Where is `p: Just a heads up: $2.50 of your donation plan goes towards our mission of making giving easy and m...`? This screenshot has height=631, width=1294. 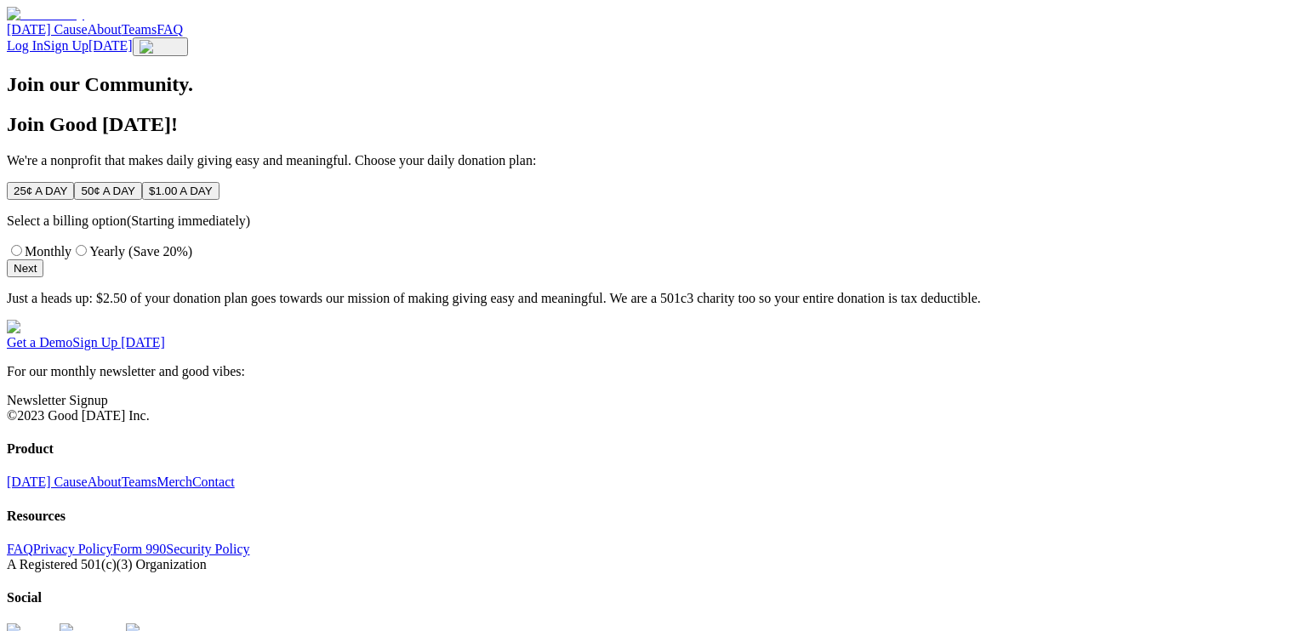
p: Just a heads up: $2.50 of your donation plan goes towards our mission of making giving easy and m... is located at coordinates (646, 299).